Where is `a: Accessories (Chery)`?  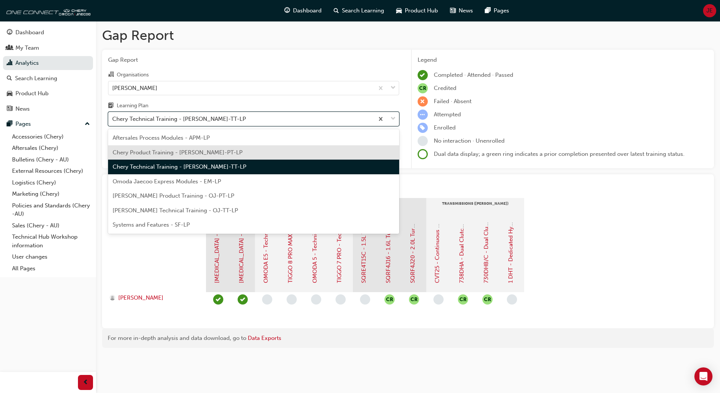
a: Accessories (Chery) is located at coordinates (51, 137).